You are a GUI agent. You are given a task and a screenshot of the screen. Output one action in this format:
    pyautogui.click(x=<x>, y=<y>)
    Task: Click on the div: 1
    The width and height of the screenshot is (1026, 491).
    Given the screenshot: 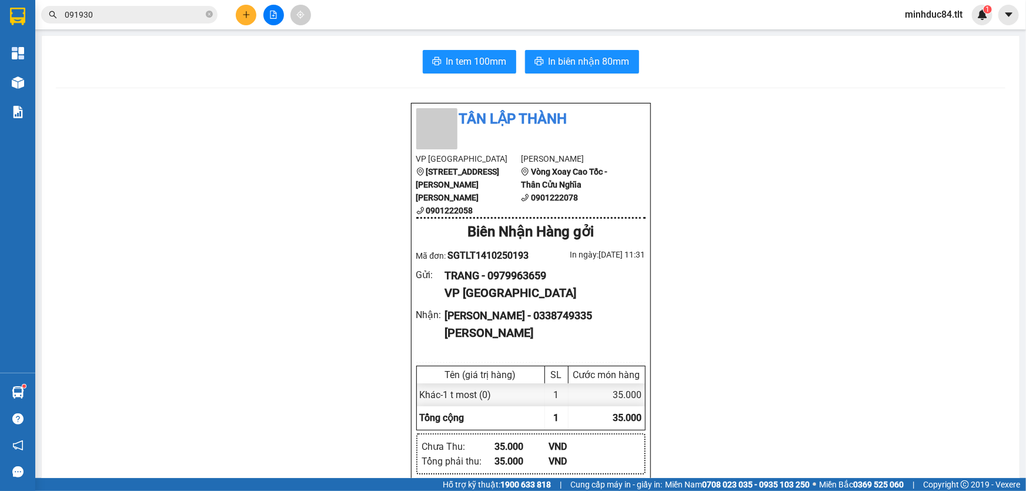 What is the action you would take?
    pyautogui.click(x=557, y=395)
    